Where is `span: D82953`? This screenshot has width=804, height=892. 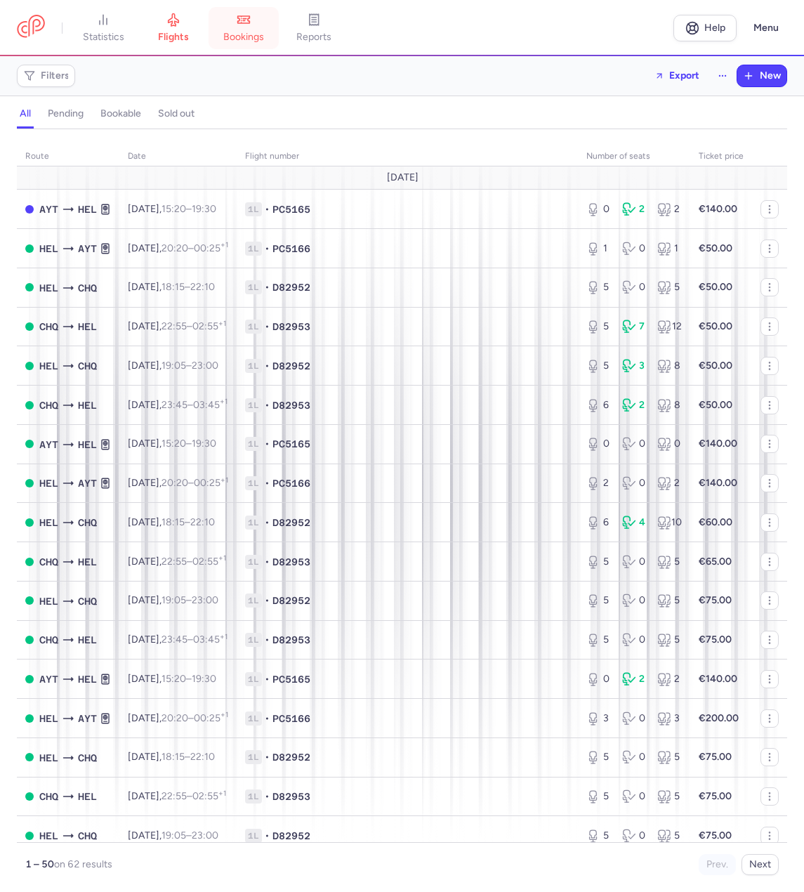 span: D82953 is located at coordinates (291, 640).